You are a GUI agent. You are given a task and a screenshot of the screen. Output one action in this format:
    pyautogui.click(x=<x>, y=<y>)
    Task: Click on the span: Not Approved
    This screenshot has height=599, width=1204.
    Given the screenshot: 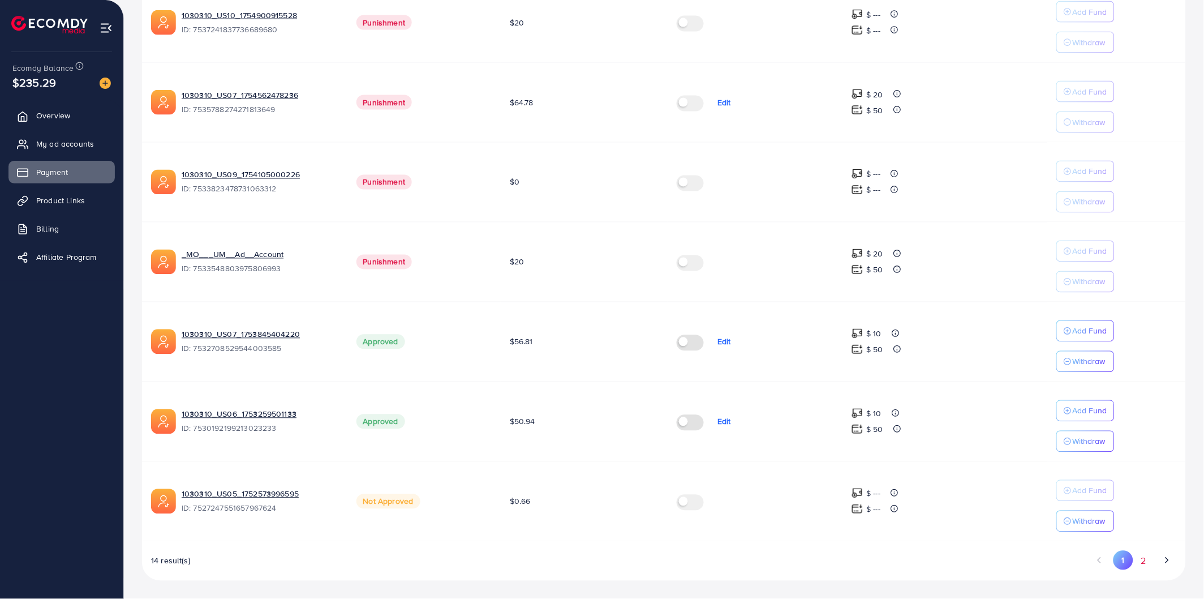 What is the action you would take?
    pyautogui.click(x=388, y=501)
    